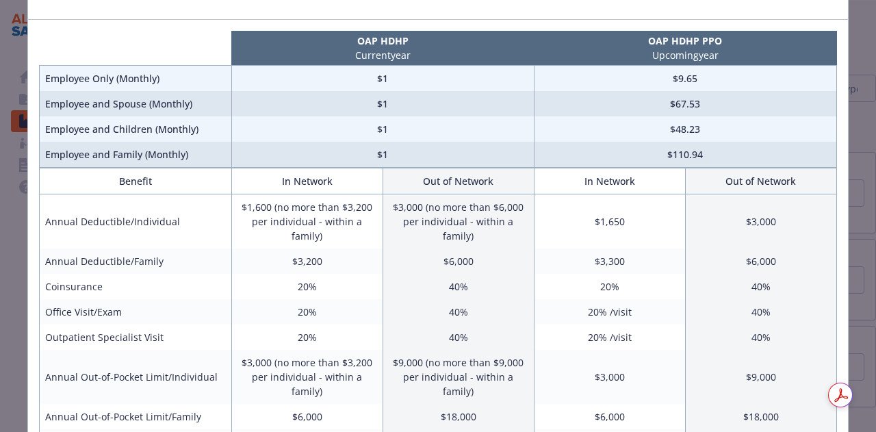  Describe the element at coordinates (685, 155) in the screenshot. I see `td: $110.94` at that location.